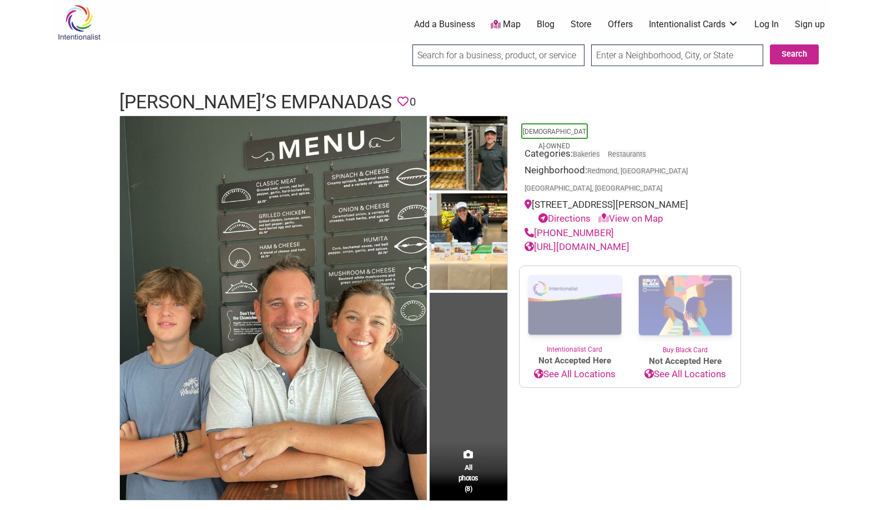 The image size is (882, 510). I want to click on a: Blog, so click(546, 24).